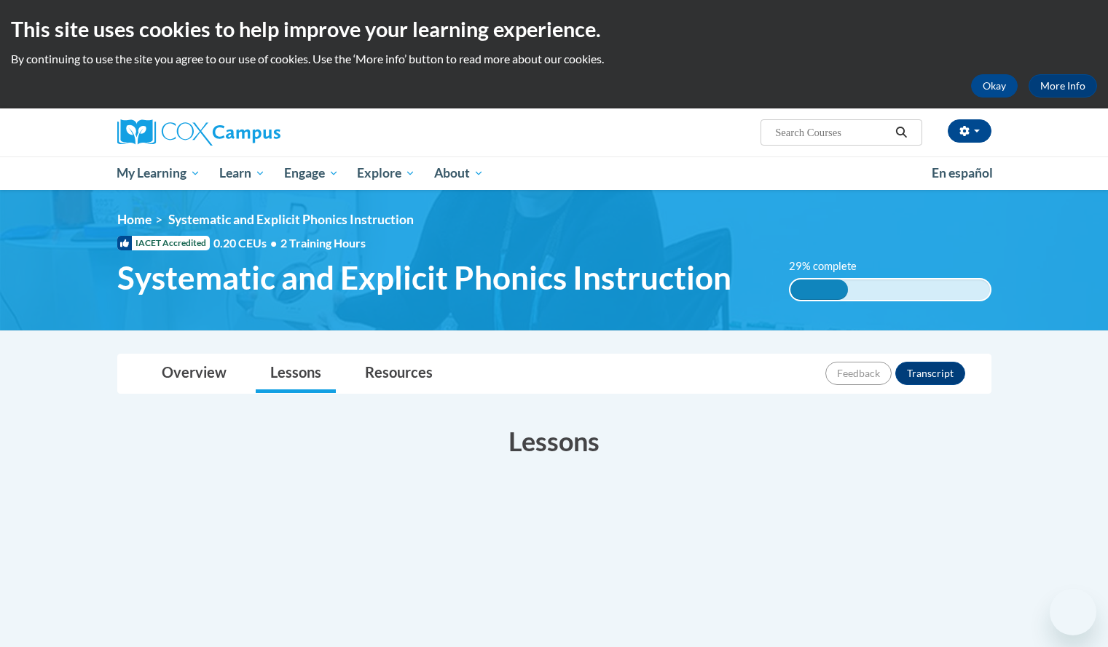  I want to click on a: Overview, so click(194, 374).